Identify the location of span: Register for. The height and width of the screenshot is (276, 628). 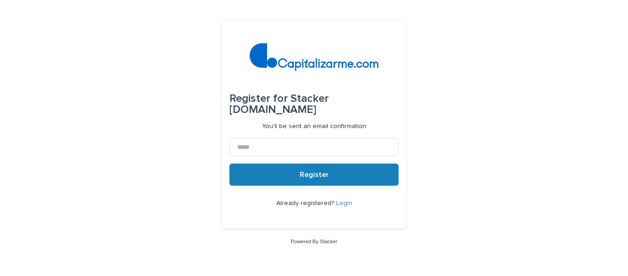
(258, 98).